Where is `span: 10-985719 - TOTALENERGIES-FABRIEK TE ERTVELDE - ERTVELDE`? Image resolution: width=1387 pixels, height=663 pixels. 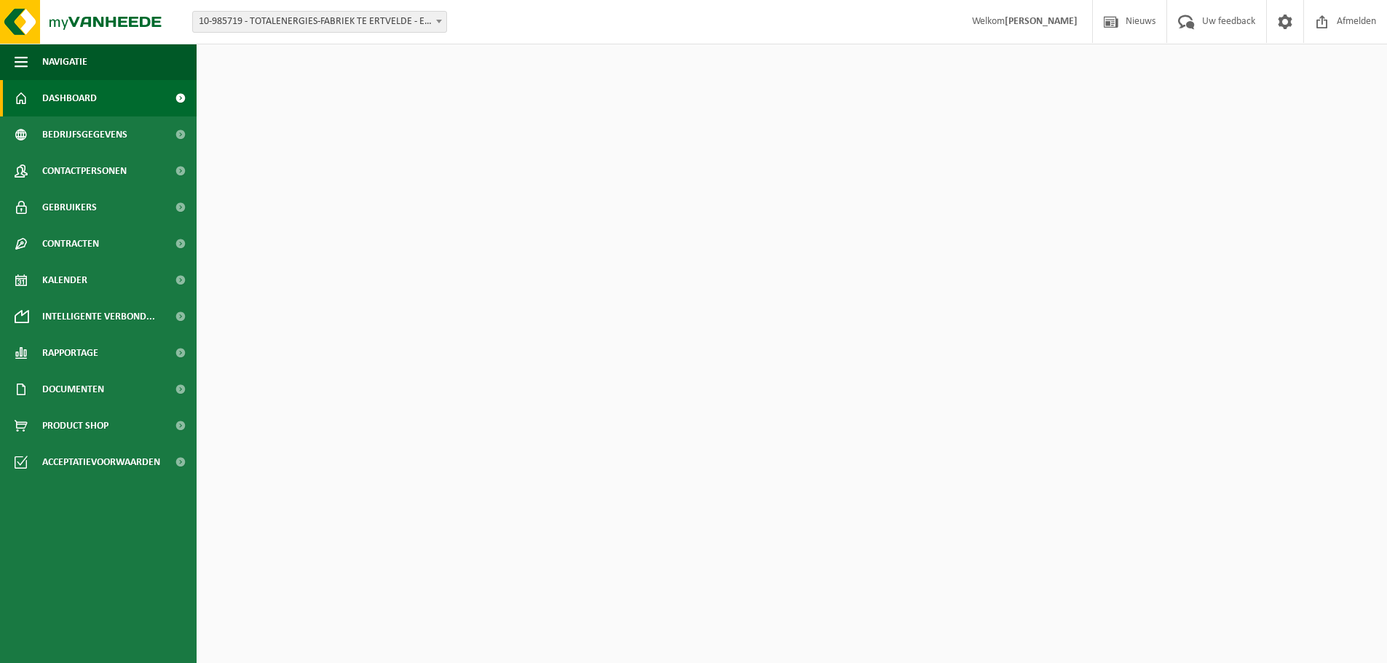 span: 10-985719 - TOTALENERGIES-FABRIEK TE ERTVELDE - ERTVELDE is located at coordinates (320, 22).